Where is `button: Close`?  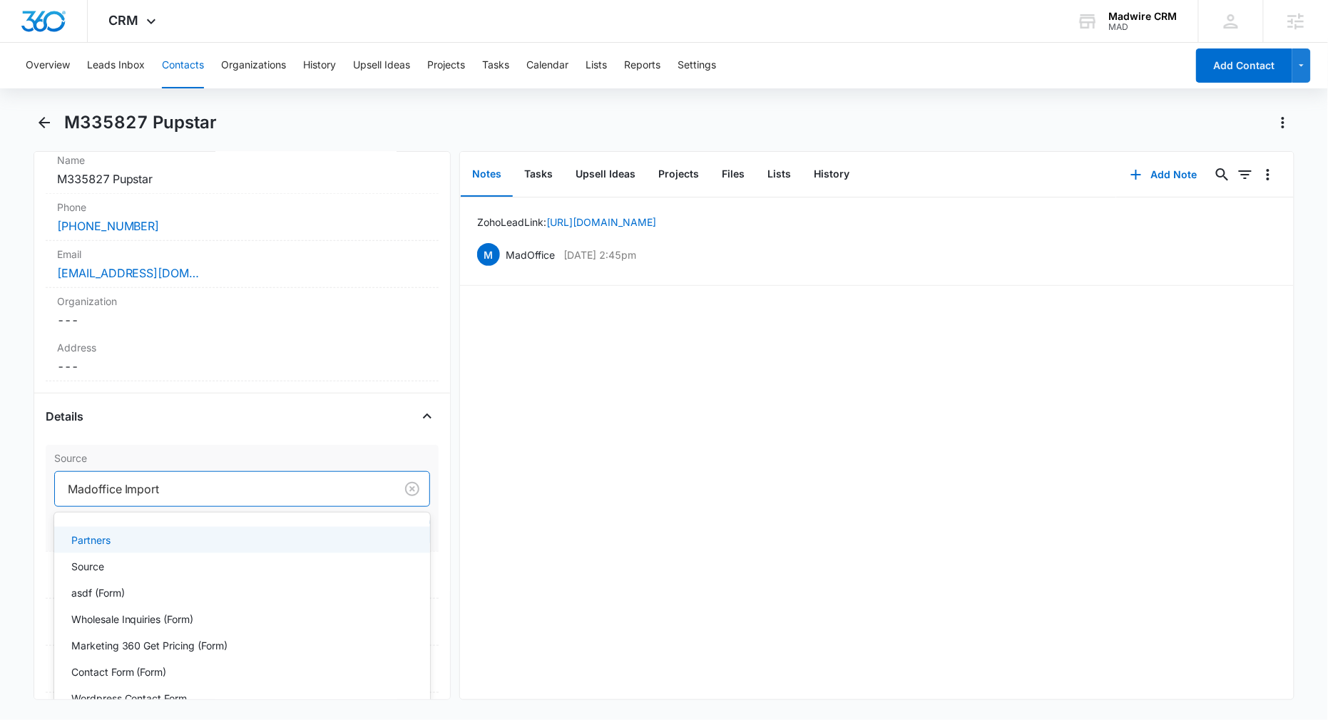 button: Close is located at coordinates (427, 417).